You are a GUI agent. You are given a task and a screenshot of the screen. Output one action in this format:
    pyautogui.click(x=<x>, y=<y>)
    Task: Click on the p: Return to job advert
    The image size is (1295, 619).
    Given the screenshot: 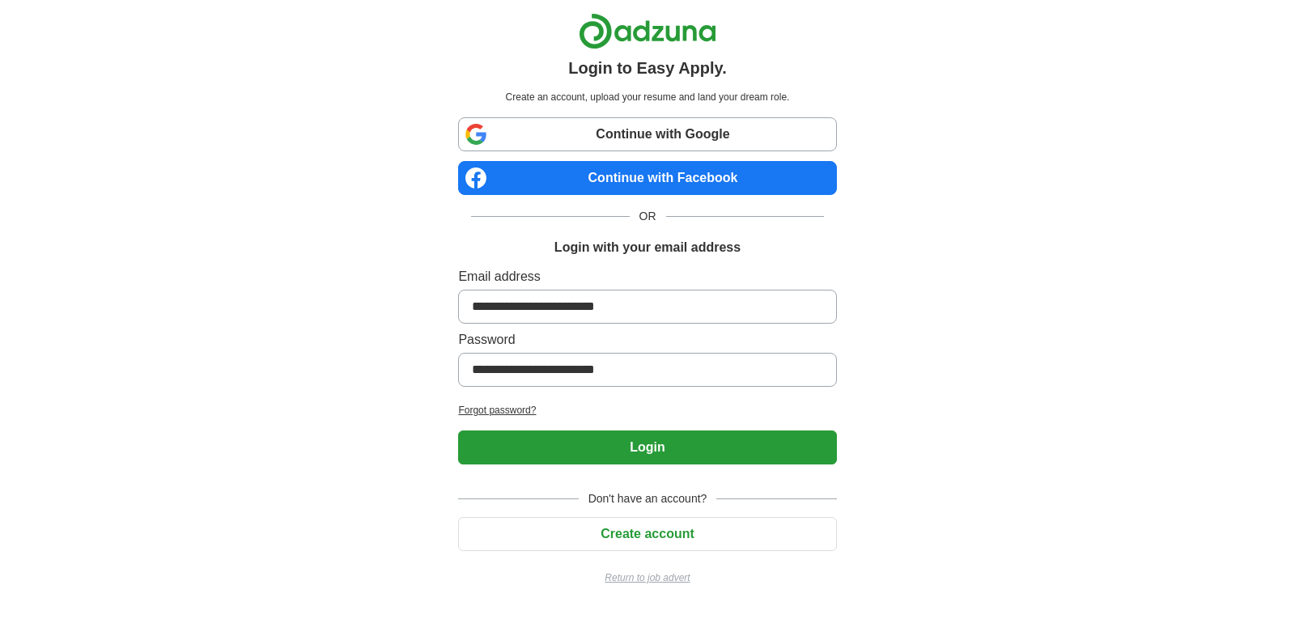 What is the action you would take?
    pyautogui.click(x=647, y=578)
    